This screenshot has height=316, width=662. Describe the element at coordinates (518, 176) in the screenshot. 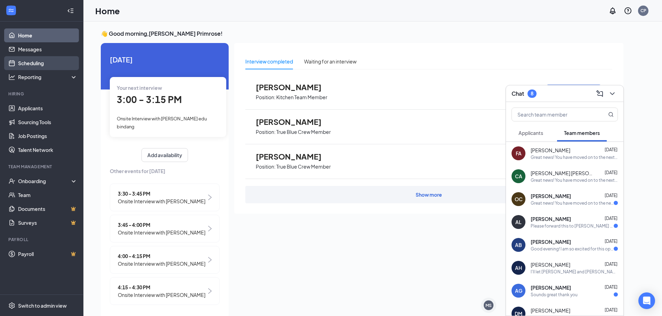

I see `div: CA` at that location.